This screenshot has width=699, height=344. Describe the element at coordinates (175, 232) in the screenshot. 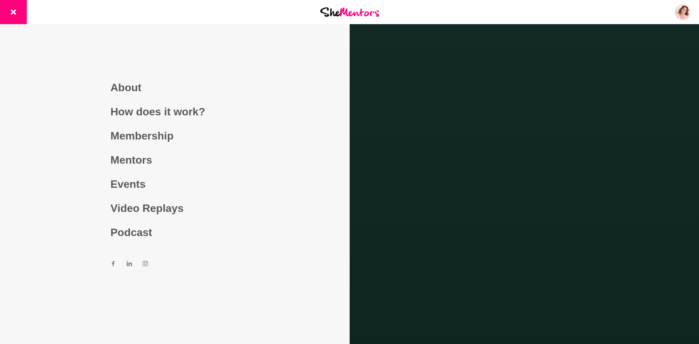

I see `a: Podcast` at that location.